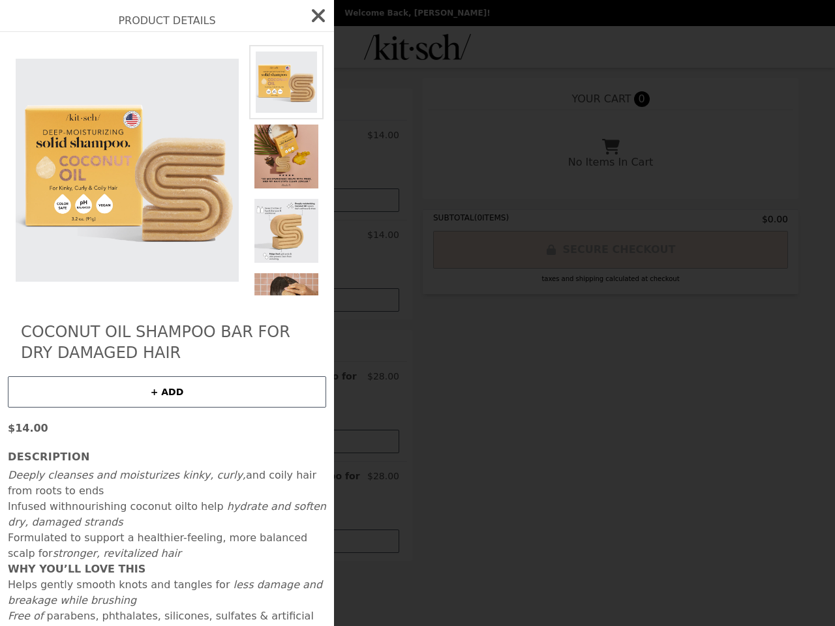 Image resolution: width=835 pixels, height=626 pixels. Describe the element at coordinates (167, 428) in the screenshot. I see `p: $14.00` at that location.